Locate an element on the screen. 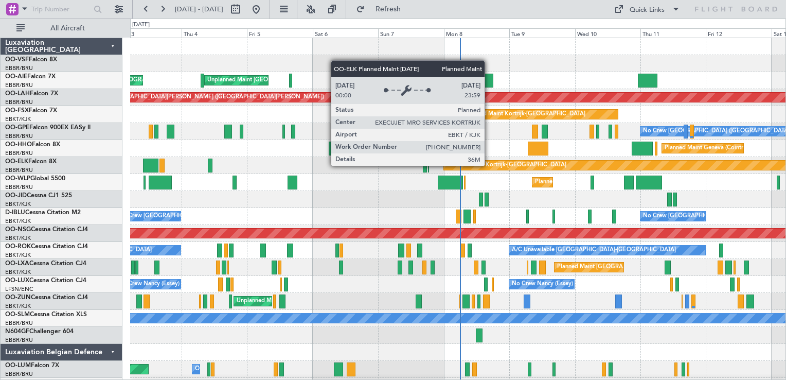 This screenshot has width=786, height=380. div: Planned Maint Milan (Linate) is located at coordinates (572, 182).